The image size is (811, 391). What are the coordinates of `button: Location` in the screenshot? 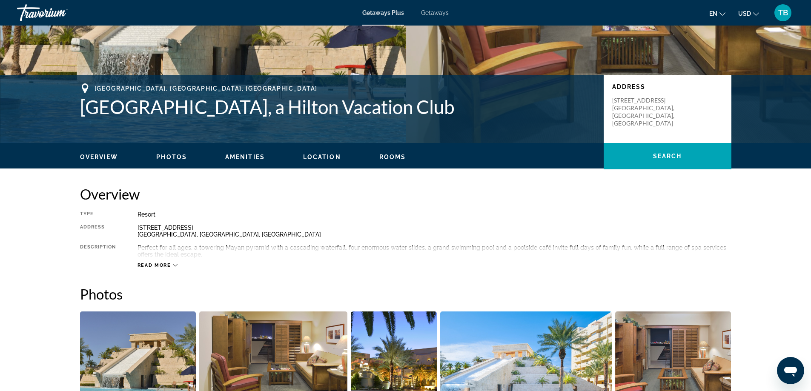 It's located at (322, 157).